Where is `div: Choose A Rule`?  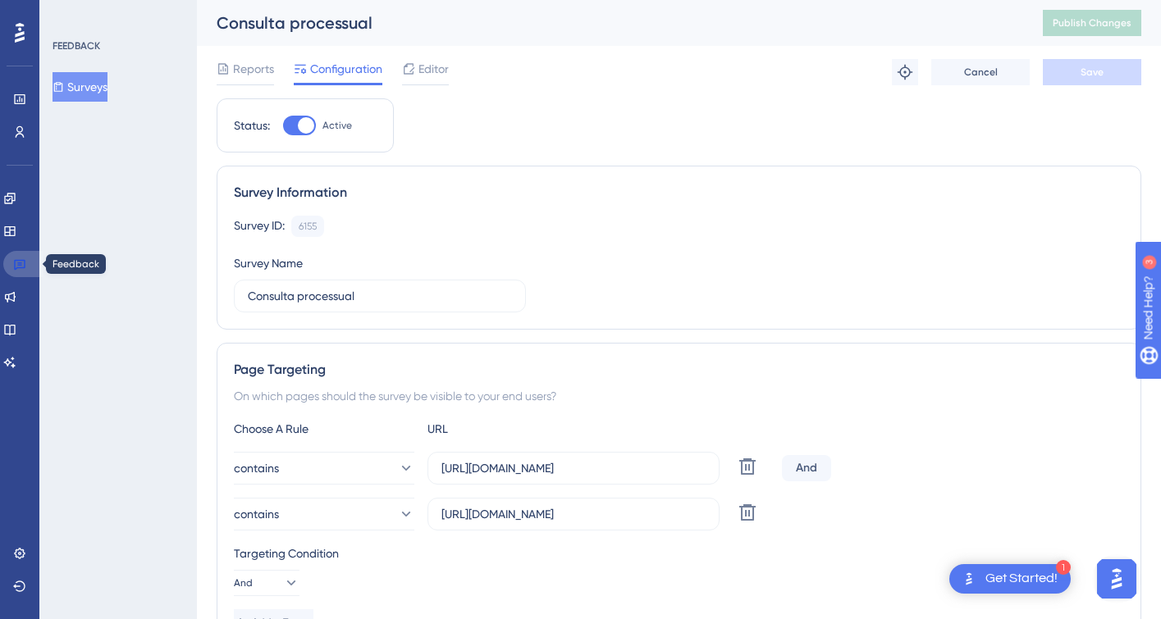
div: Choose A Rule is located at coordinates (324, 429).